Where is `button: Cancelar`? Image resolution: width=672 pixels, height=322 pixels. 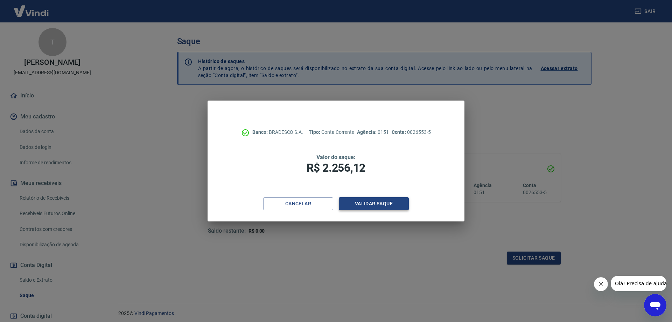
button: Cancelar is located at coordinates (298, 203).